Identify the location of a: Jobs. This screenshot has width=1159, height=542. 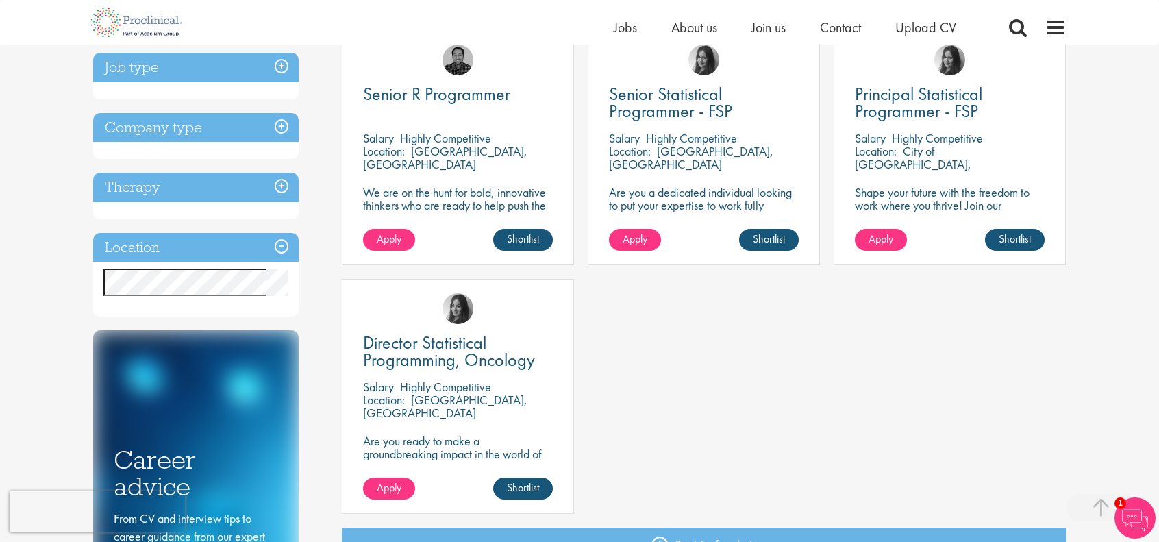
(626, 27).